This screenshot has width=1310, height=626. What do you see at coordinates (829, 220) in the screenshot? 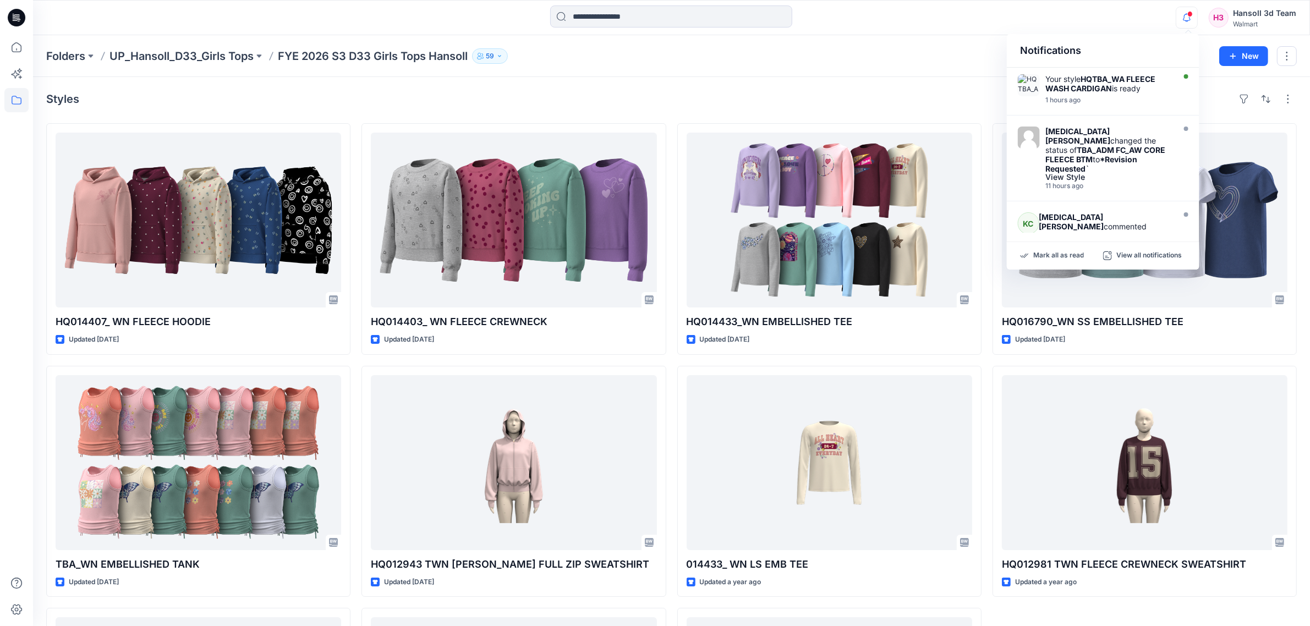
I see `a: HQ014433_WN EMBELLISHED TEE` at bounding box center [829, 220].